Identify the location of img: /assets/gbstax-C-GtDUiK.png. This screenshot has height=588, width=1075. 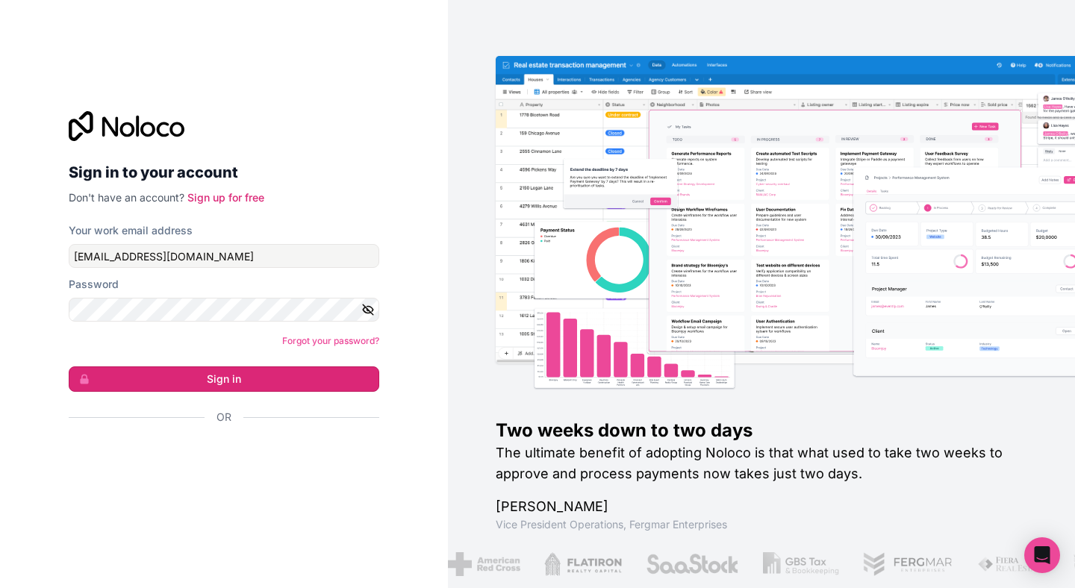
(801, 564).